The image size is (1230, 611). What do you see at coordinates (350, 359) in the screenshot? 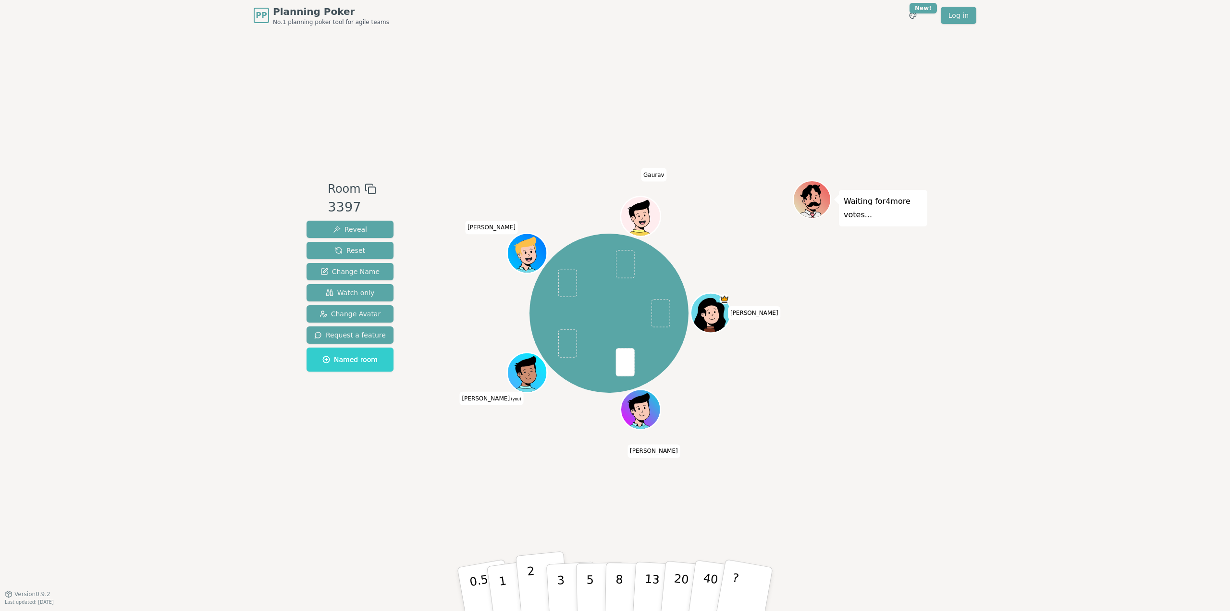
I see `button: Named room` at bounding box center [350, 359].